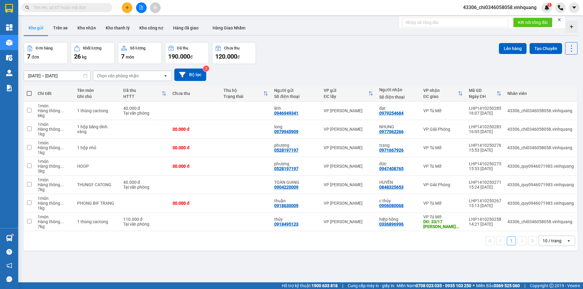  I want to click on div: thuận, so click(296, 201).